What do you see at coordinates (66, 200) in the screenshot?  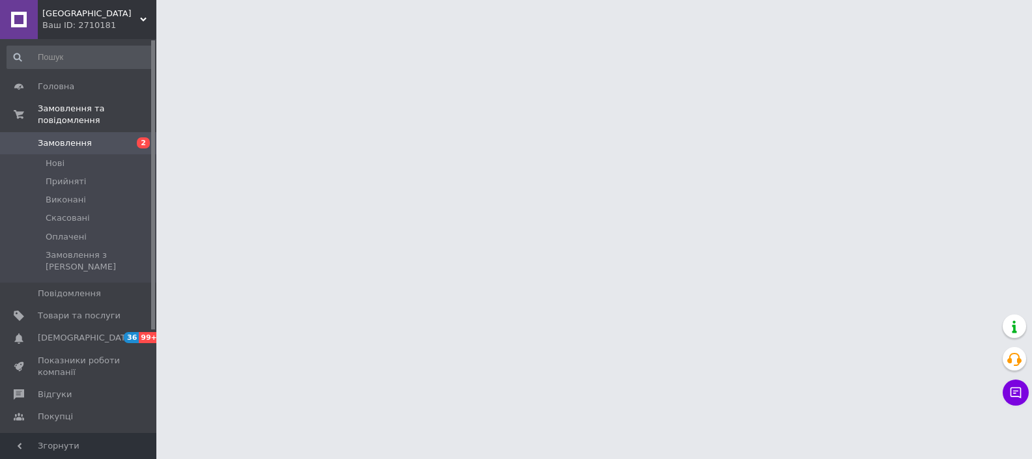 I see `span: Виконані` at bounding box center [66, 200].